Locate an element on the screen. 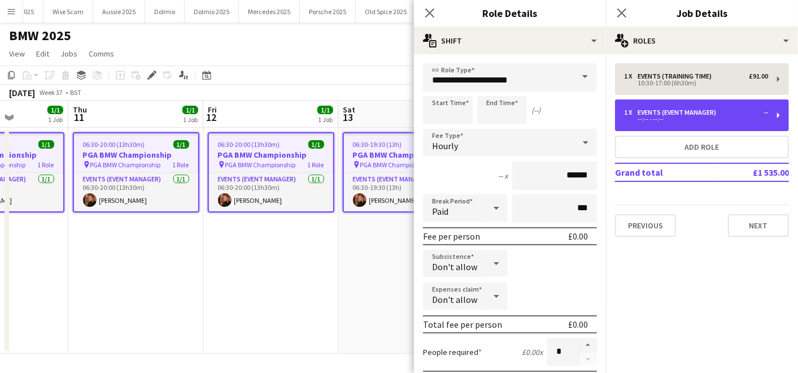  div: Events (Training Time) is located at coordinates (677, 76).